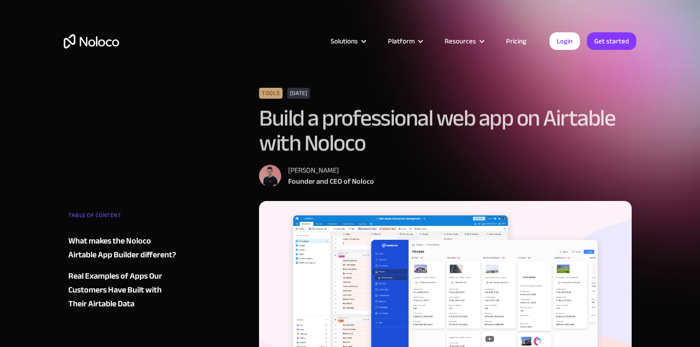 The height and width of the screenshot is (347, 700). I want to click on div: What makes the Noloco Airtable App Builder different?, so click(124, 248).